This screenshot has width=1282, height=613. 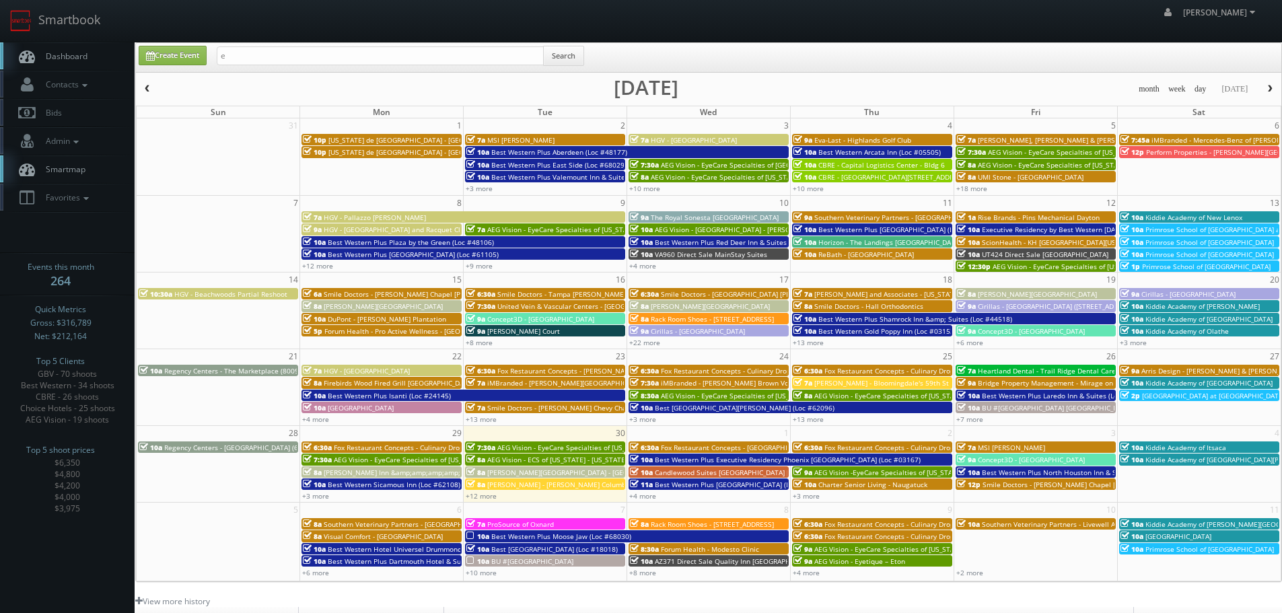 I want to click on span: Charter Senior Living - Naugatuck, so click(x=873, y=484).